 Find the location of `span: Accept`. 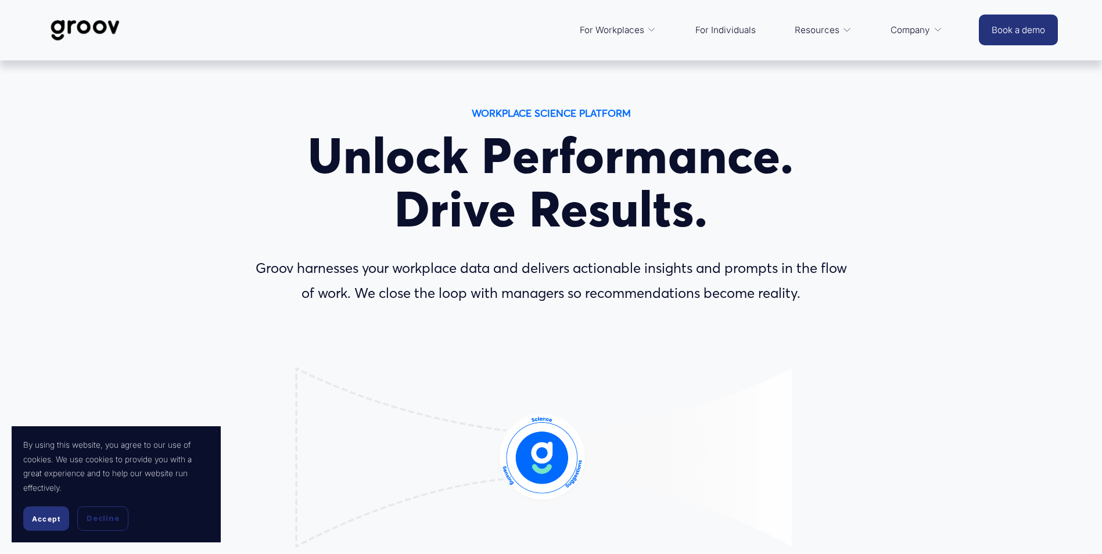

span: Accept is located at coordinates (46, 519).